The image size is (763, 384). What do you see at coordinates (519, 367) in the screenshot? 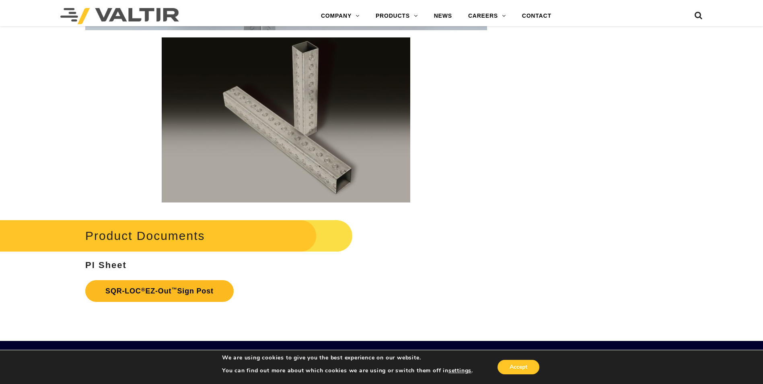
I see `button: Accept` at bounding box center [519, 367].